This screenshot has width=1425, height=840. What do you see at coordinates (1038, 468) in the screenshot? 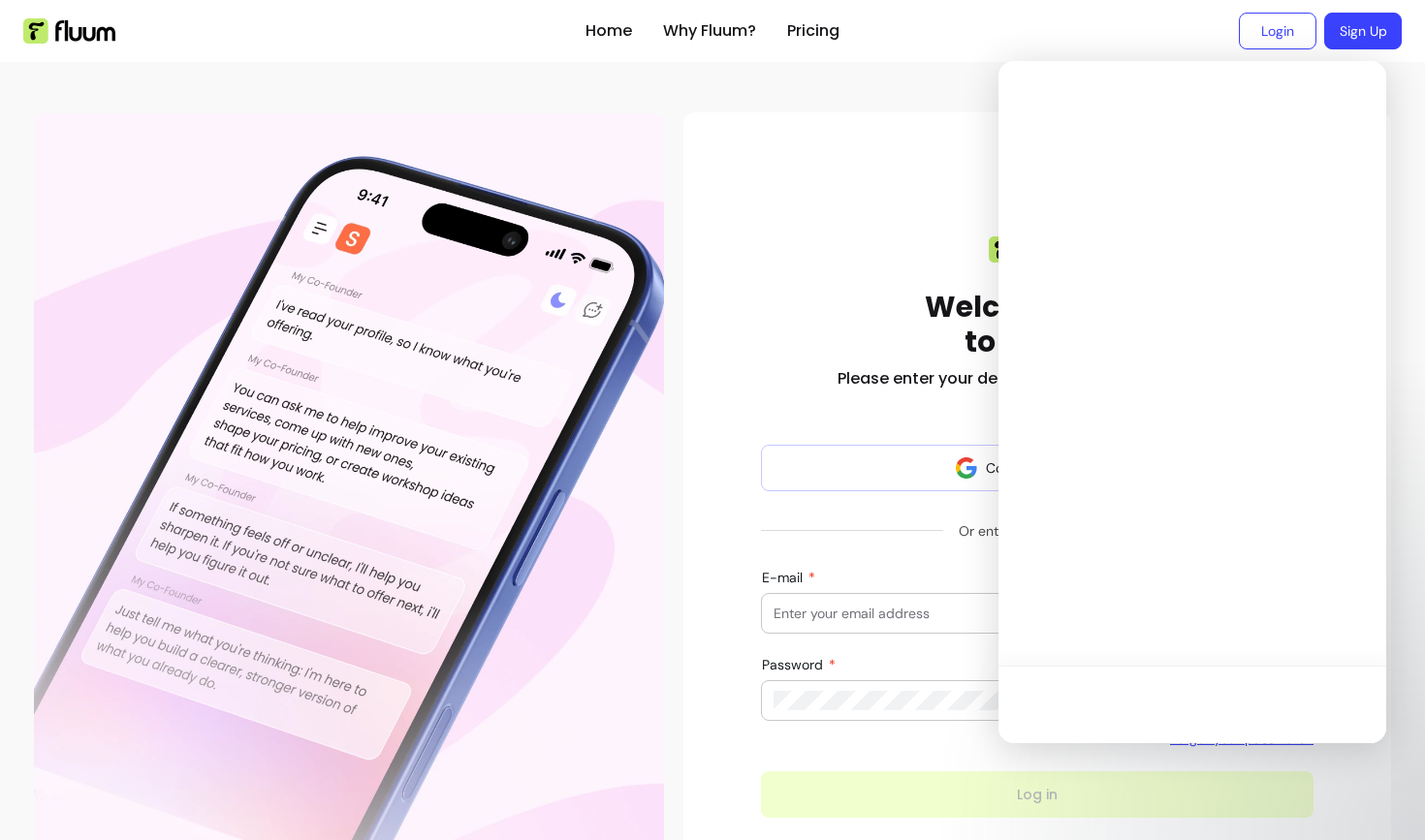
I see `button: Continue with Google` at bounding box center [1038, 468].